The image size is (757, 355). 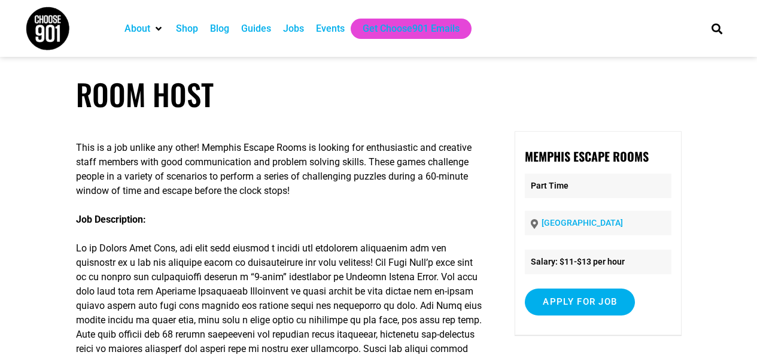 What do you see at coordinates (405, 29) in the screenshot?
I see `nav: Main nav` at bounding box center [405, 29].